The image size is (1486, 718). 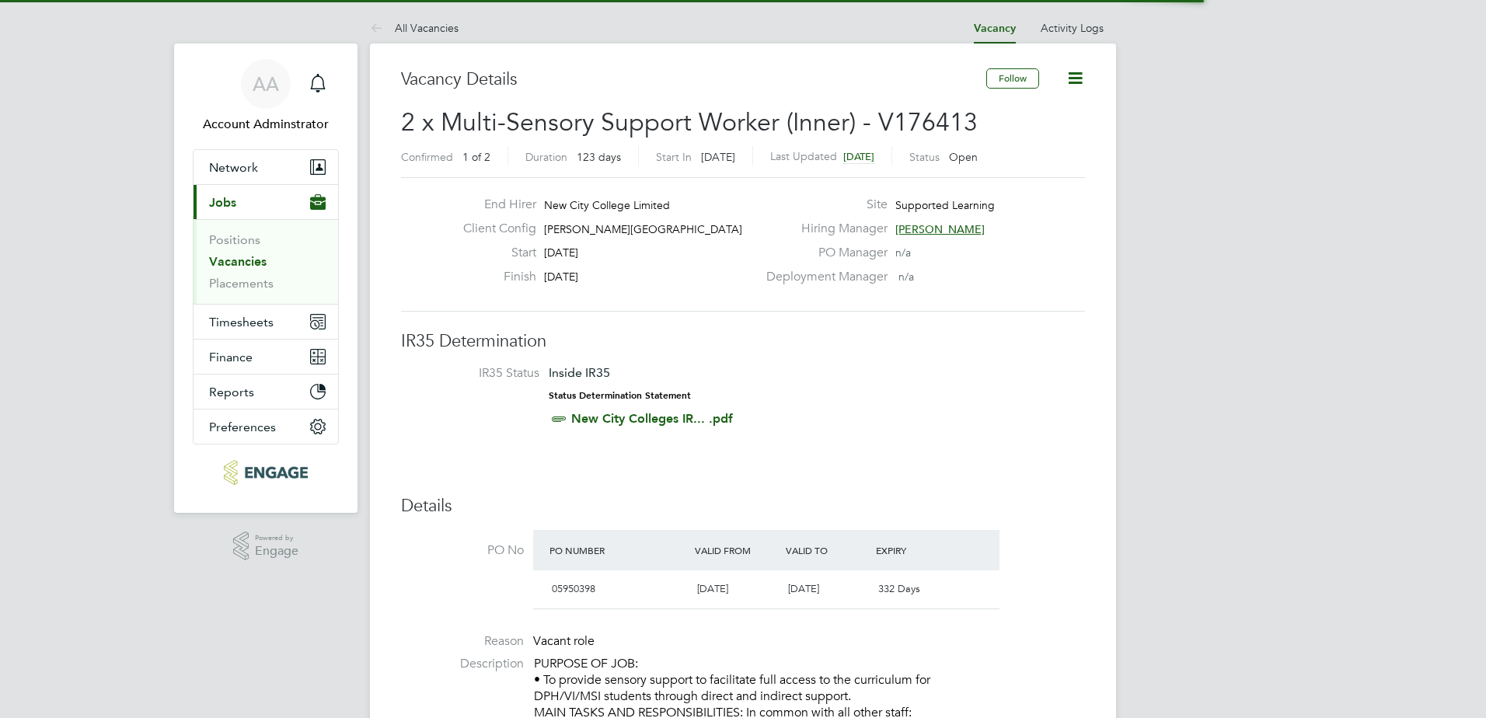 What do you see at coordinates (618, 550) in the screenshot?
I see `div: PO Number` at bounding box center [618, 550].